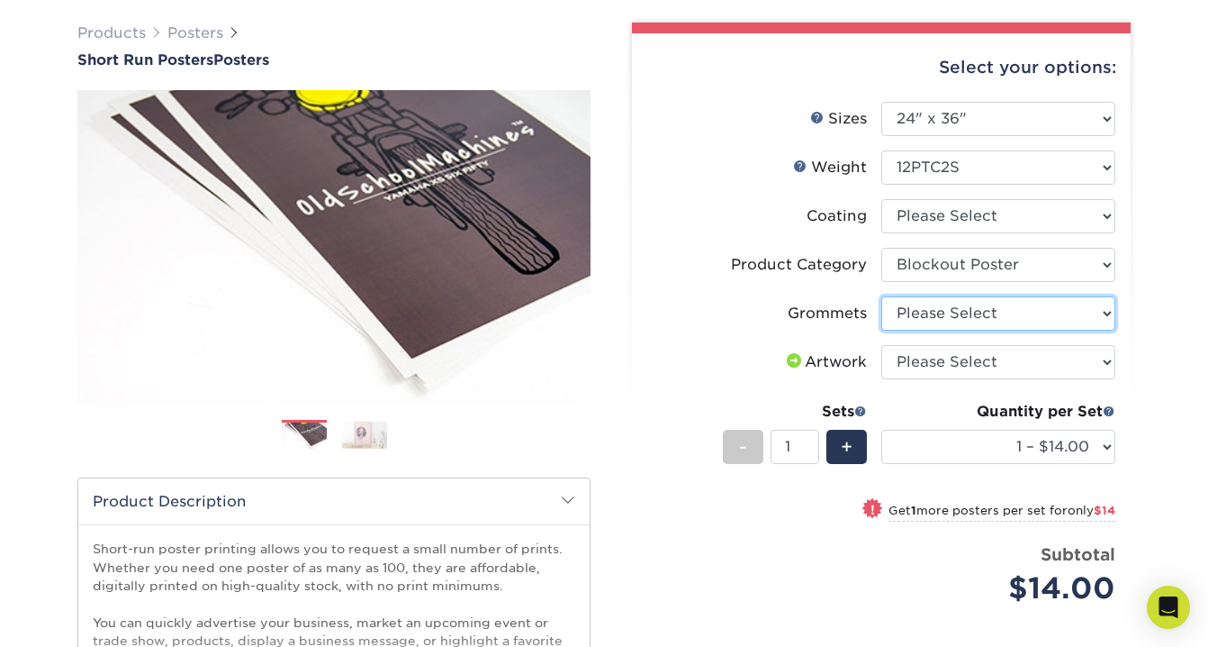  Describe the element at coordinates (1078, 554) in the screenshot. I see `strong: Subtotal` at that location.